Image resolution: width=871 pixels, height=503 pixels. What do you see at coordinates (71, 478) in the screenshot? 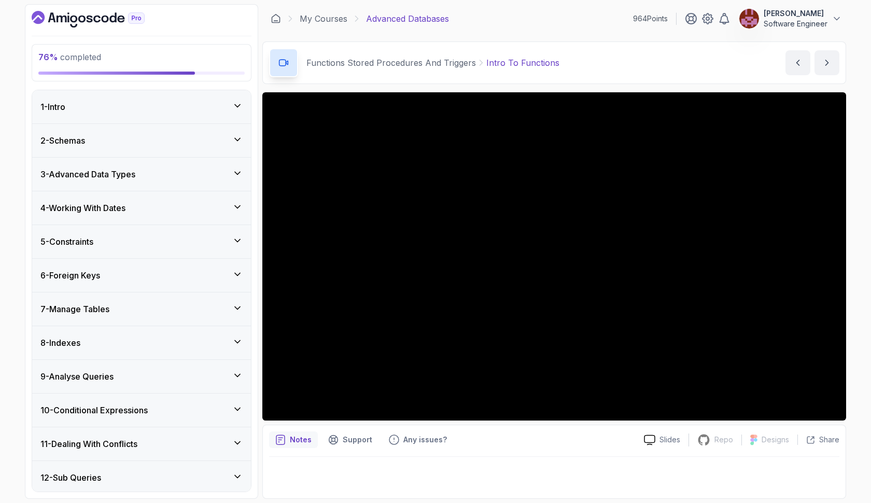
I see `h3: 12 - Sub Queries` at bounding box center [71, 478].